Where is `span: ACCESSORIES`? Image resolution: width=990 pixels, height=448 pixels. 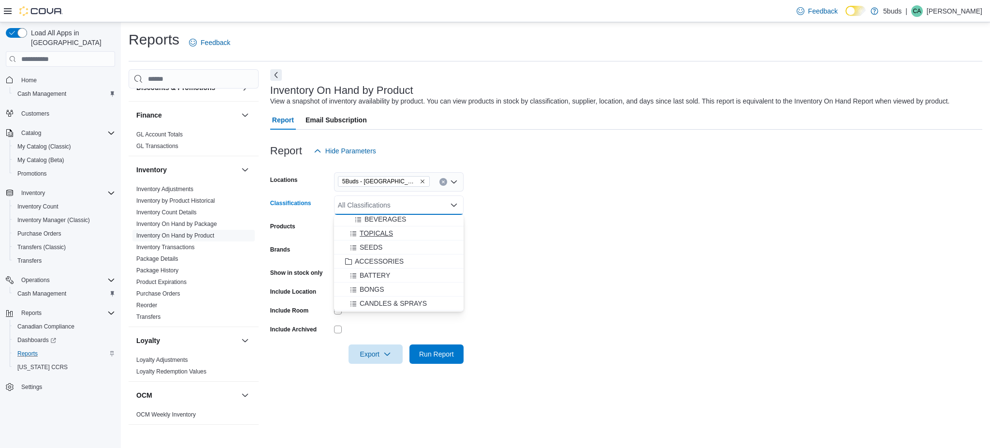
span: ACCESSORIES is located at coordinates (379, 261).